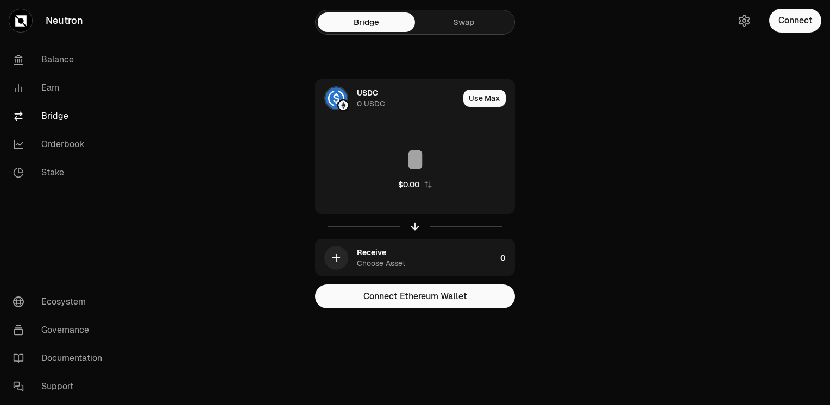 This screenshot has height=405, width=830. I want to click on a: Stake, so click(61, 173).